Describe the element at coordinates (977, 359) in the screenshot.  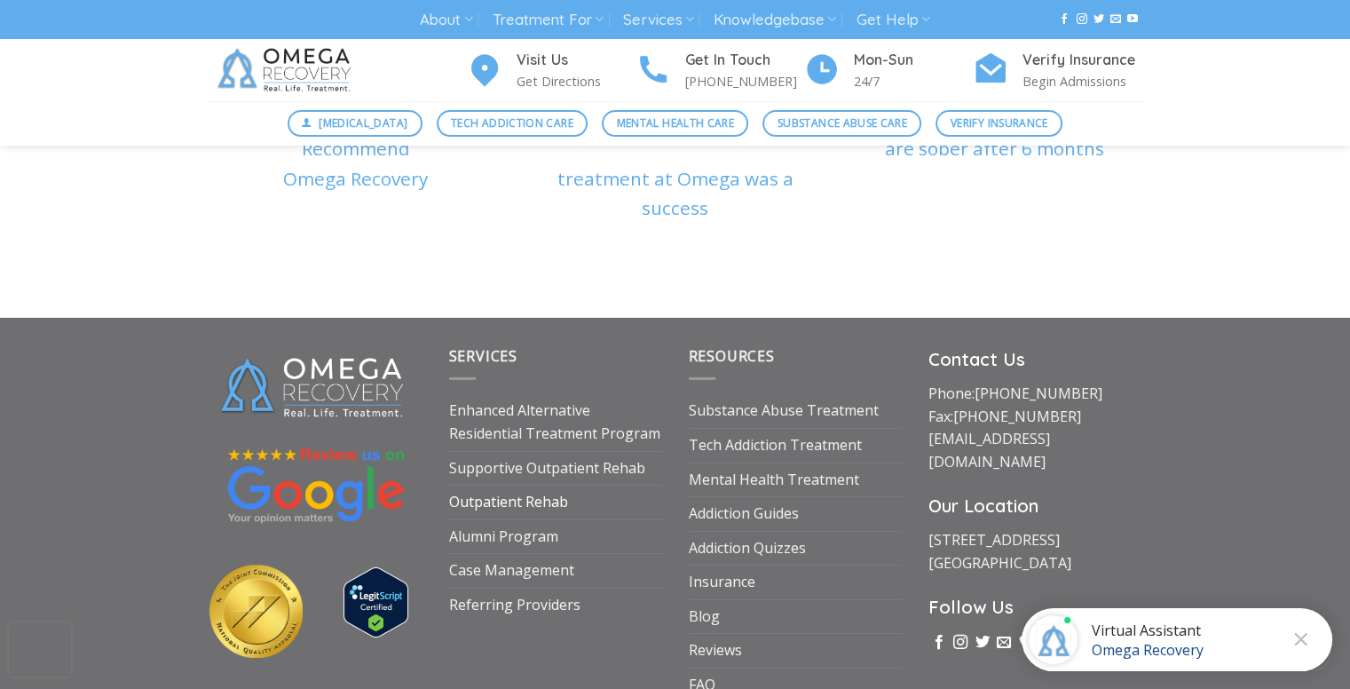
I see `strong: Contact Us` at that location.